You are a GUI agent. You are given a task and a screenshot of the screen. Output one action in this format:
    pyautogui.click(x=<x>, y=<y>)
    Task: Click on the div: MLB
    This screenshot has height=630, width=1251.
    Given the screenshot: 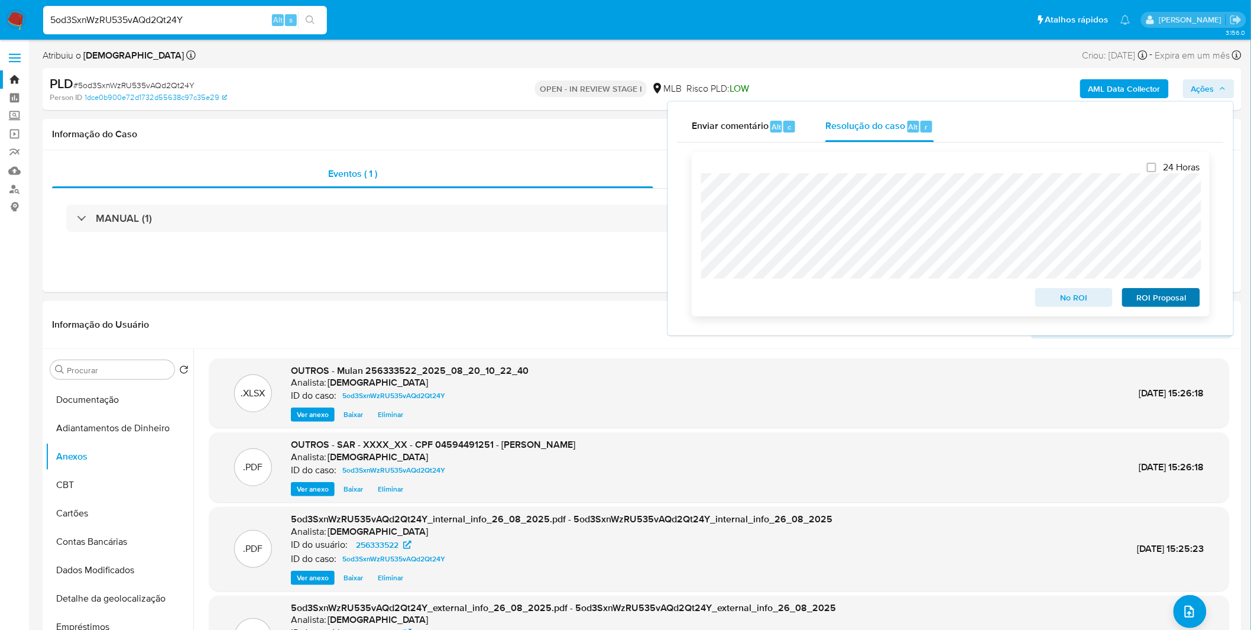 What is the action you would take?
    pyautogui.click(x=666, y=89)
    